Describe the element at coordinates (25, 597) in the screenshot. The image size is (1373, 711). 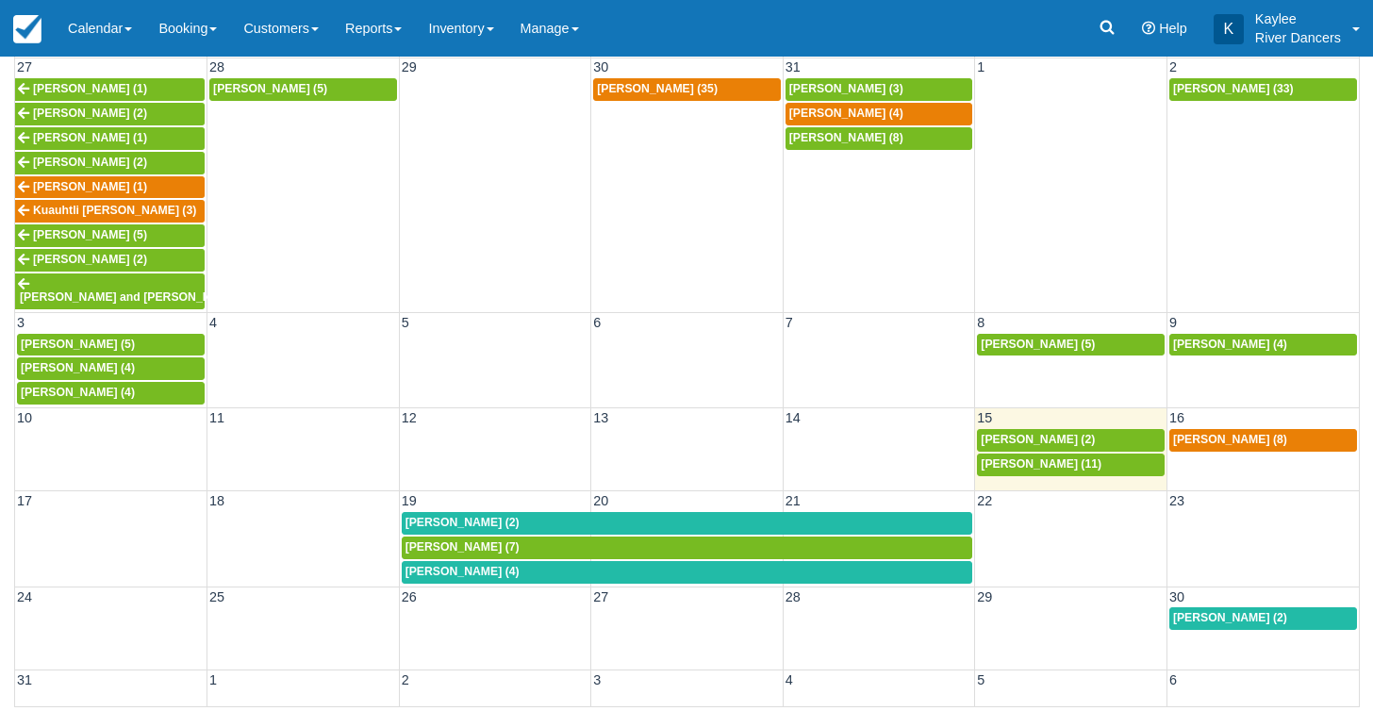
I see `span: 24` at that location.